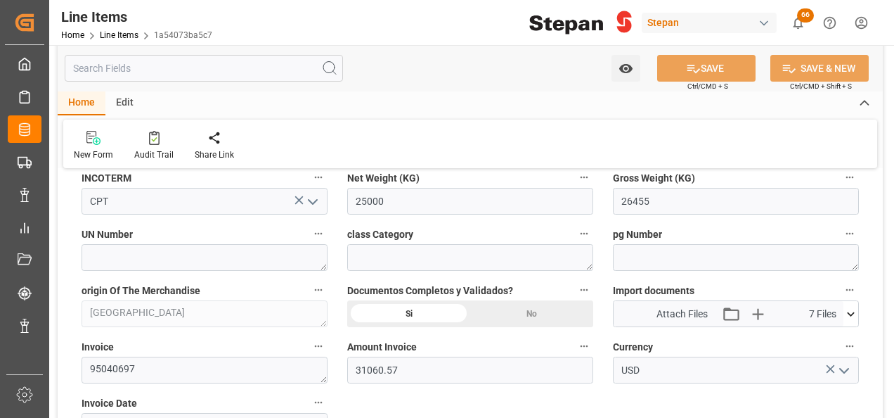  Describe the element at coordinates (584, 177) in the screenshot. I see `button: Net Weight (KG)` at that location.